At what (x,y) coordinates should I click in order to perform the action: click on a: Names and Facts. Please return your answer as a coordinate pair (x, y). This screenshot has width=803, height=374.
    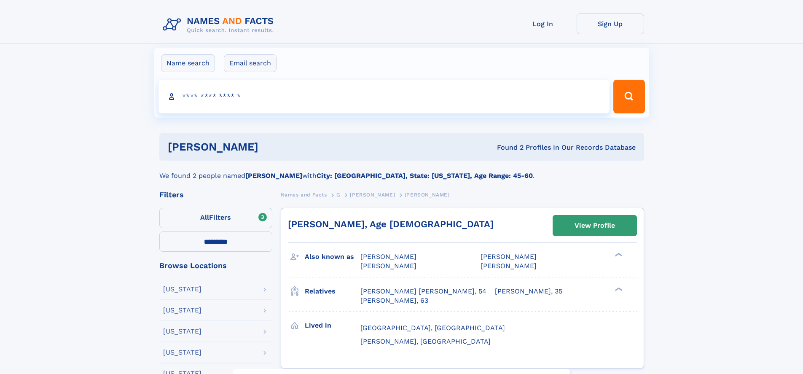
    Looking at the image, I should click on (304, 194).